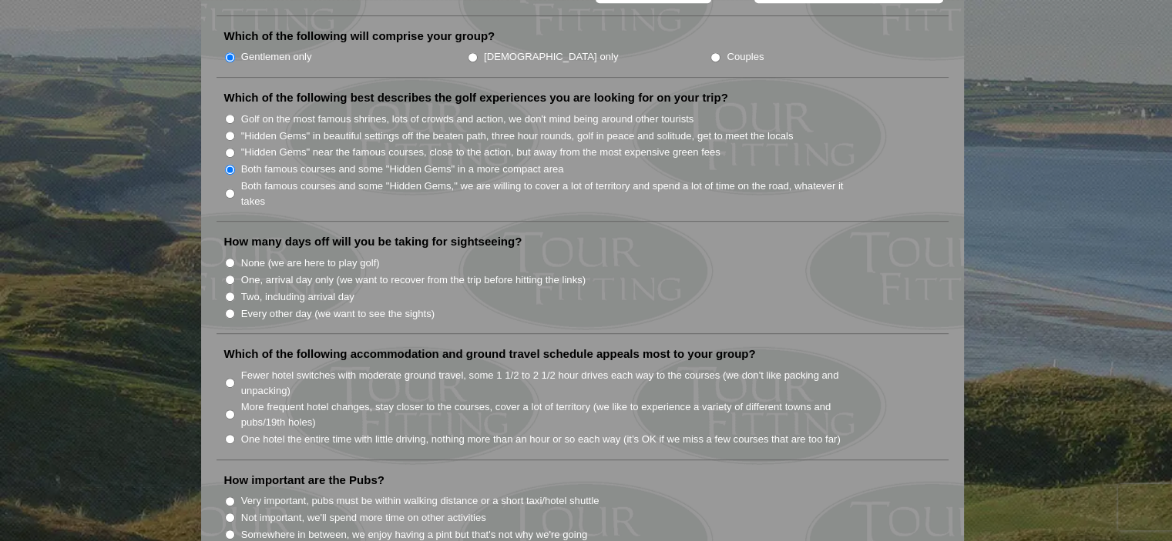  I want to click on label: Very important, pubs must be within walking distance or a short taxi/hotel shuttle, so click(420, 501).